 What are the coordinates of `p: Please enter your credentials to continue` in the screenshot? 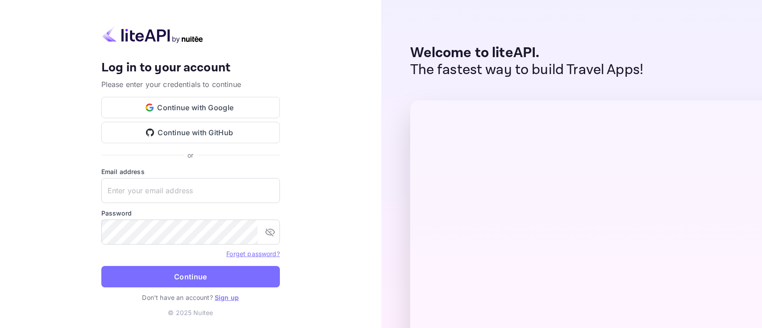 It's located at (191, 84).